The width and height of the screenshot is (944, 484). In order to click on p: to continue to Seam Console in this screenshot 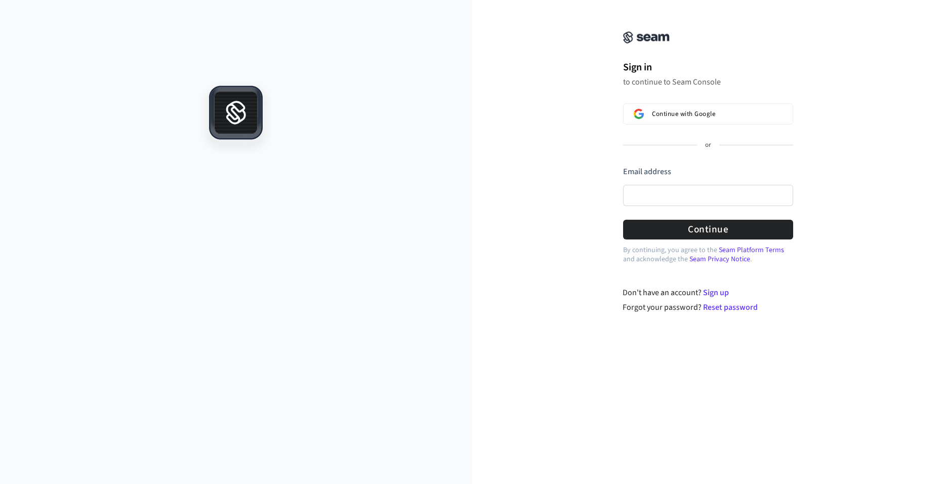, I will do `click(708, 82)`.